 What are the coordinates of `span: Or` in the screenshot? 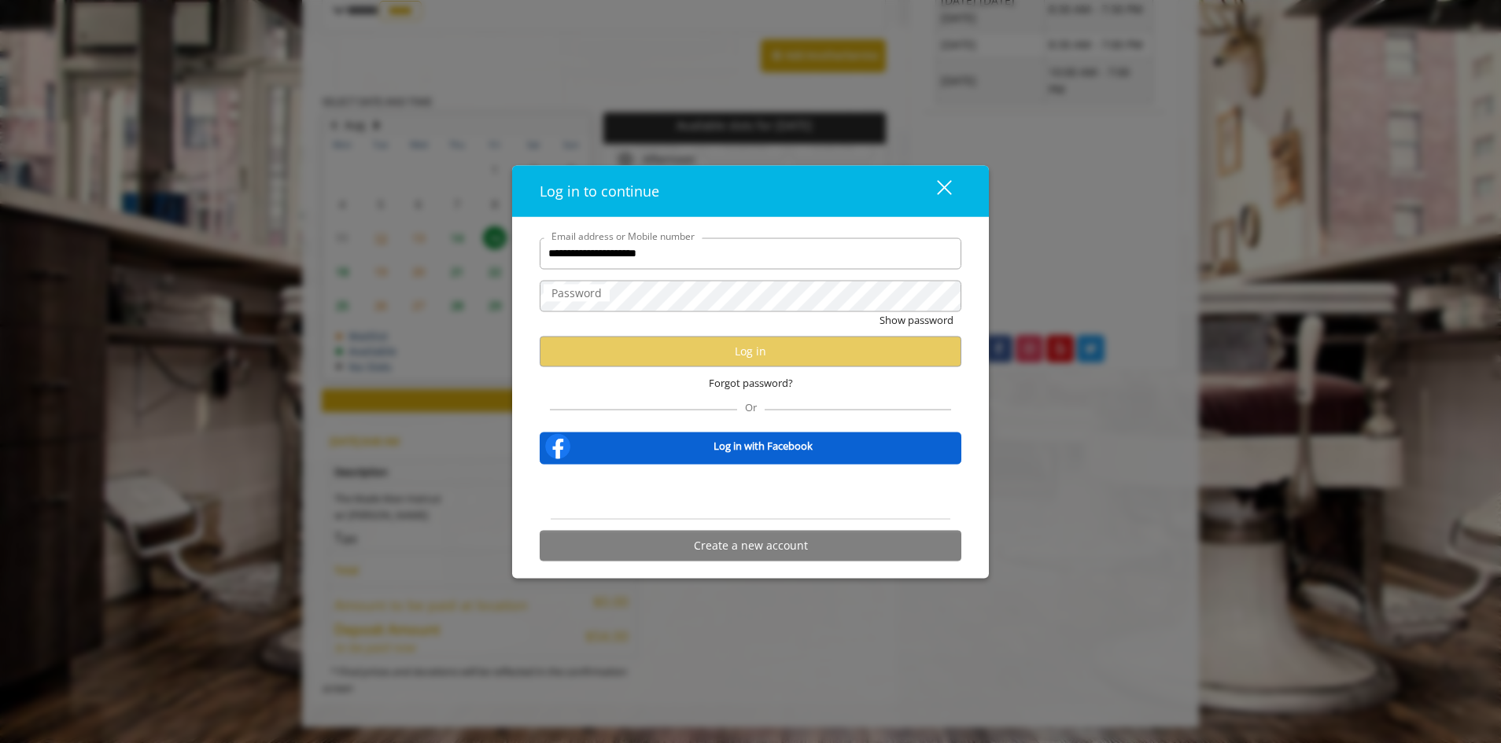 It's located at (750, 407).